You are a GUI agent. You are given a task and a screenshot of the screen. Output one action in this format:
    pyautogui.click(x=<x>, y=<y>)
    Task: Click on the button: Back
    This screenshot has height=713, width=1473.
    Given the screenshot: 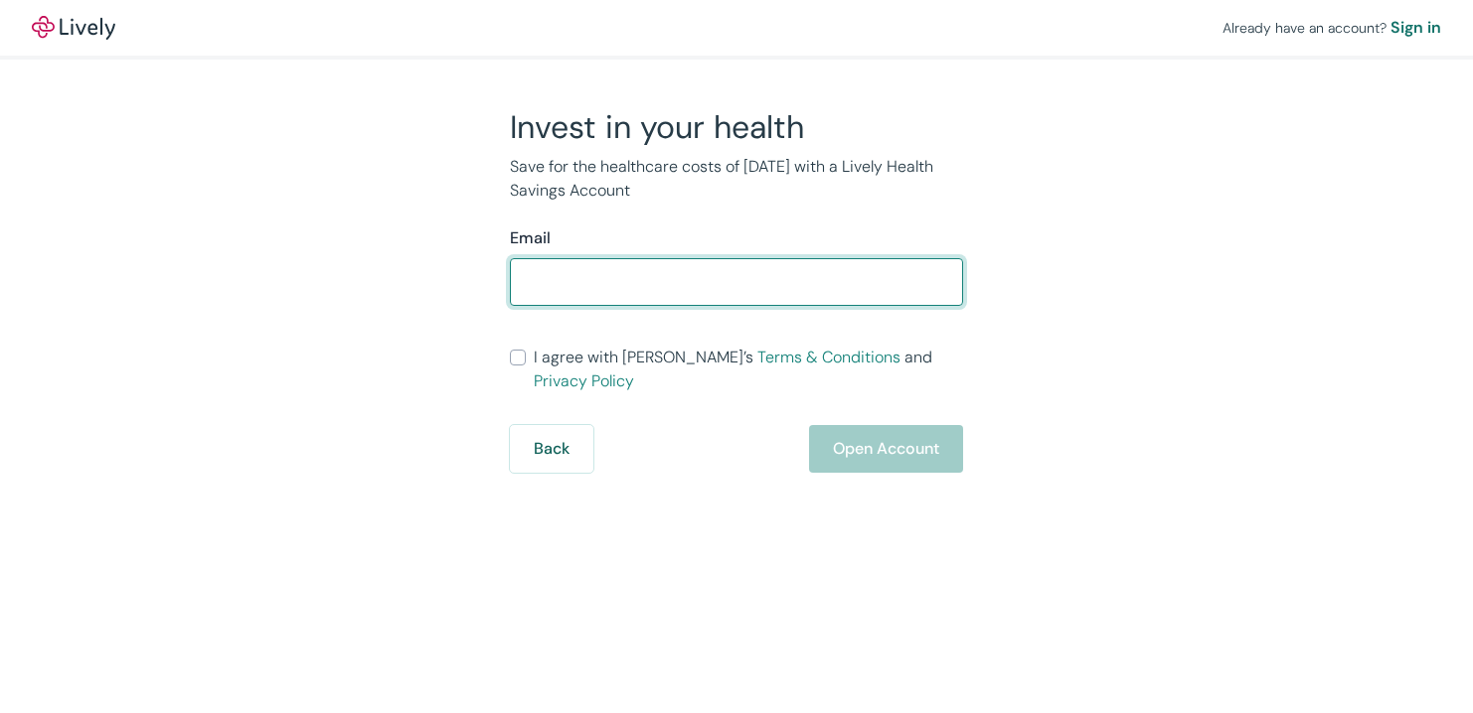 What is the action you would take?
    pyautogui.click(x=552, y=449)
    